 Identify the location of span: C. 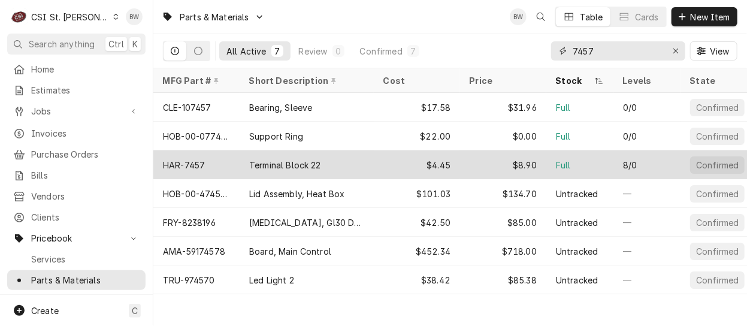
(135, 310).